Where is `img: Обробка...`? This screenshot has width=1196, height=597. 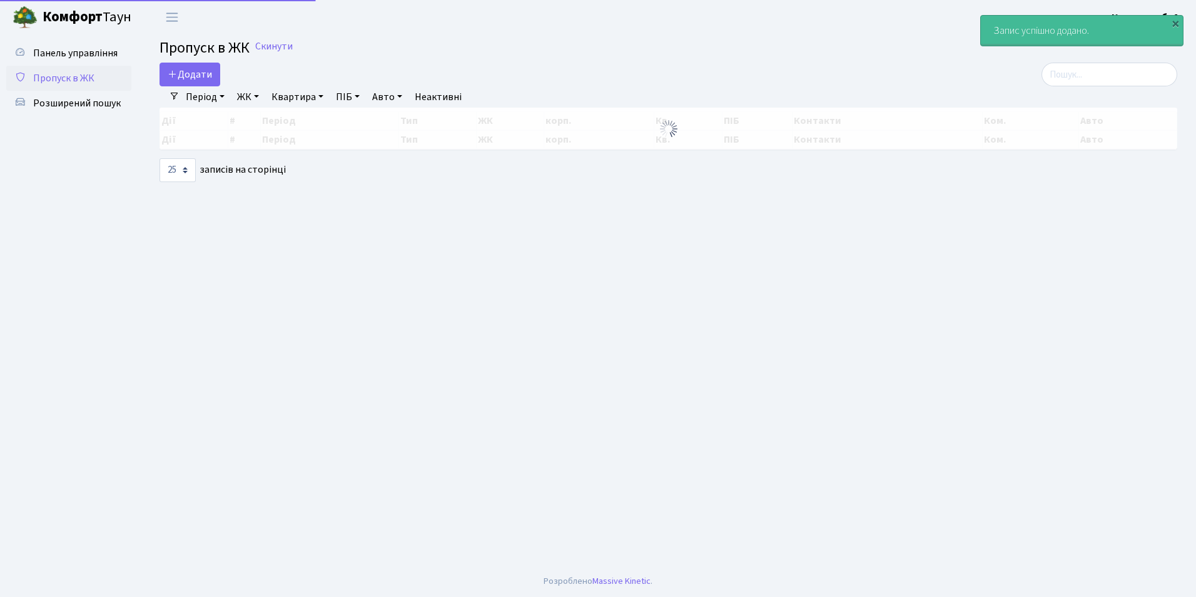
img: Обробка... is located at coordinates (669, 129).